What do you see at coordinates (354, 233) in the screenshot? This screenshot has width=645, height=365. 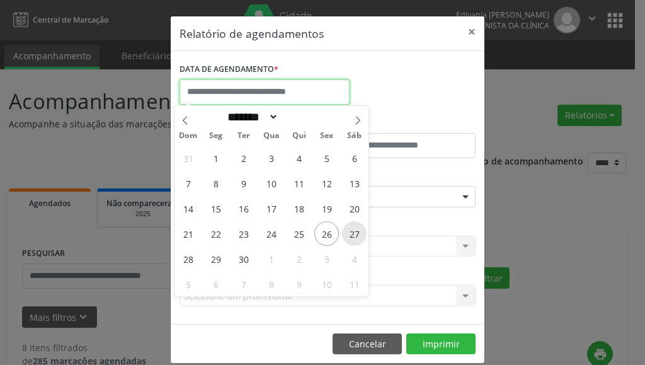 I see `span: Setembro 27, 2025` at bounding box center [354, 233].